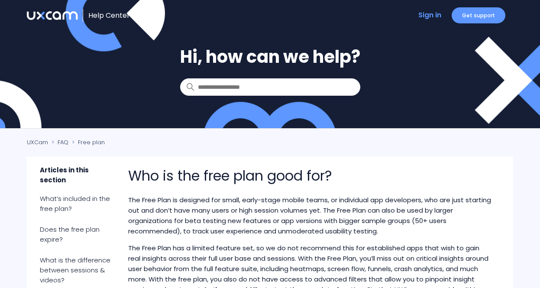 The height and width of the screenshot is (288, 540). Describe the element at coordinates (60, 142) in the screenshot. I see `li: FAQ` at that location.